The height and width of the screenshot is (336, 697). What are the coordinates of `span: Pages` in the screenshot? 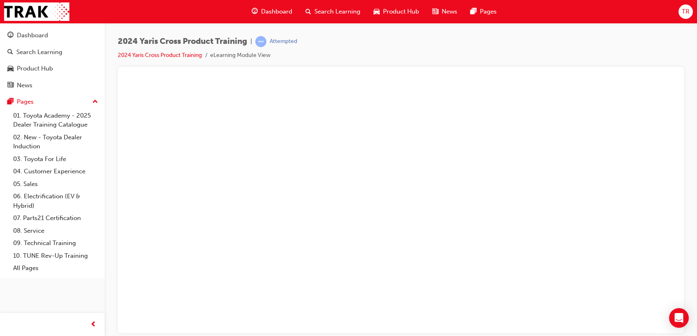 It's located at (488, 11).